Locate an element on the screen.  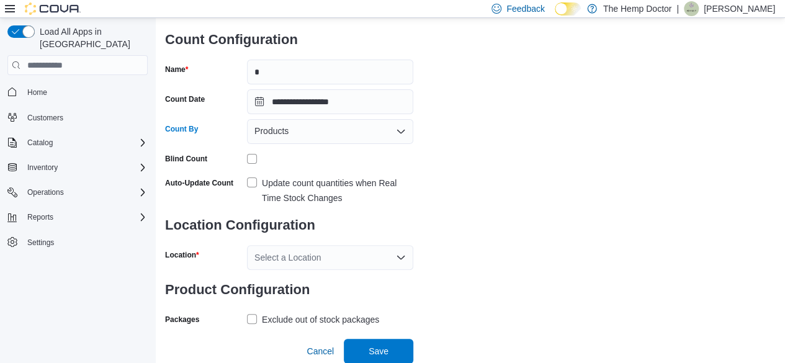
button: Home is located at coordinates (78, 91).